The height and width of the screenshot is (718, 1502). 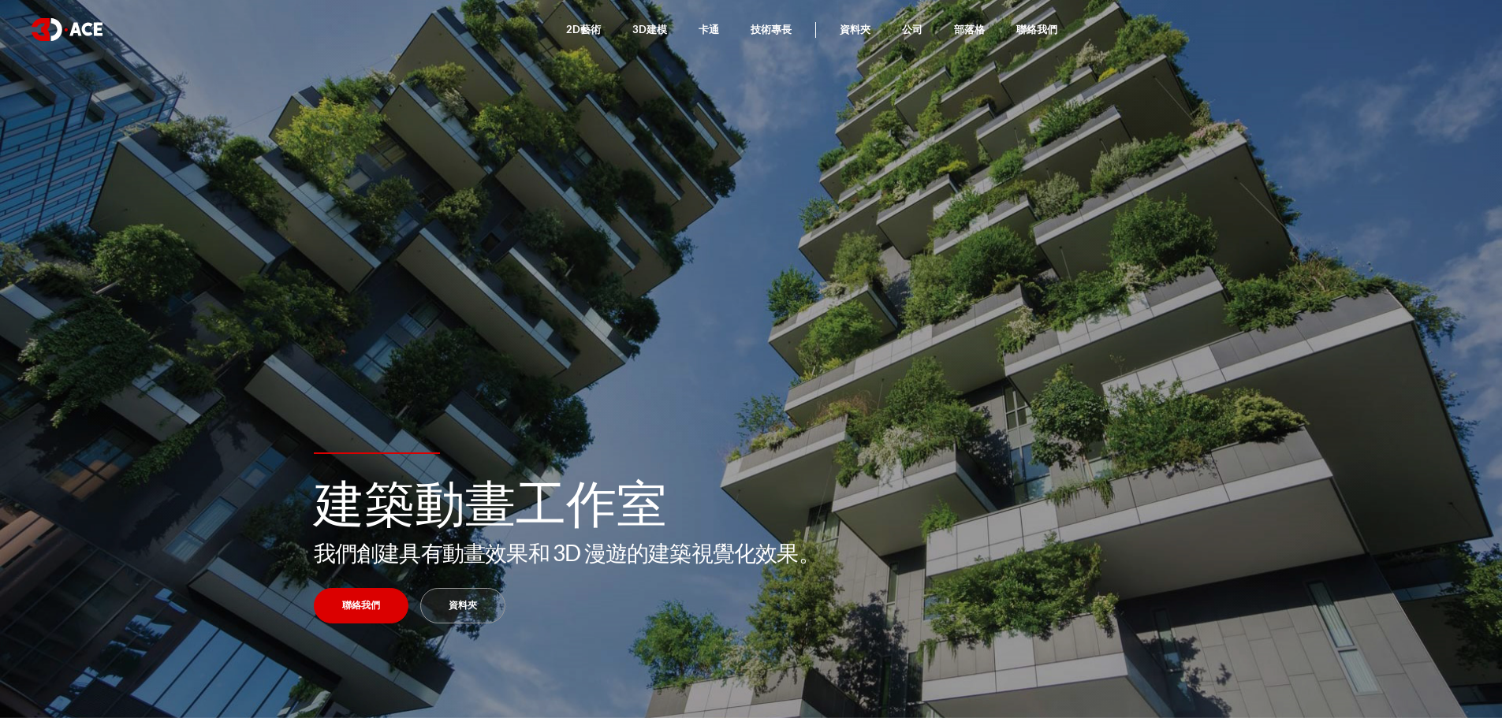 I want to click on img: 標誌白色, so click(x=67, y=29).